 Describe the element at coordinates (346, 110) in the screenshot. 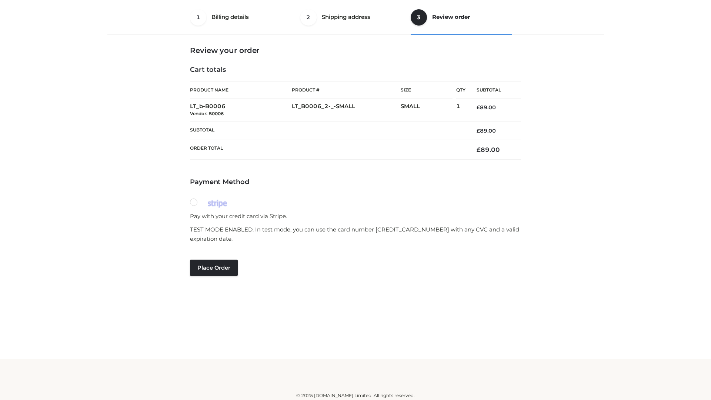

I see `td: LT_B0006_2-_-SMALL` at that location.